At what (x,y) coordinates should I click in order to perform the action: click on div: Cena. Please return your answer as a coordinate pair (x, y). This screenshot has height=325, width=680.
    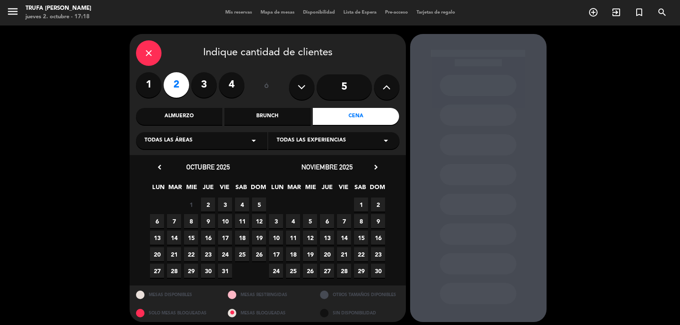
    Looking at the image, I should click on (356, 116).